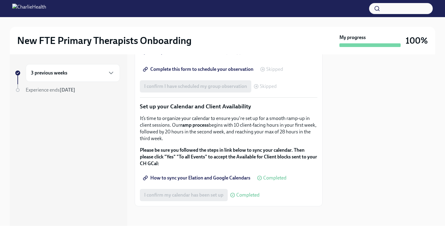  Describe the element at coordinates (416, 41) in the screenshot. I see `h3: 100%` at that location.